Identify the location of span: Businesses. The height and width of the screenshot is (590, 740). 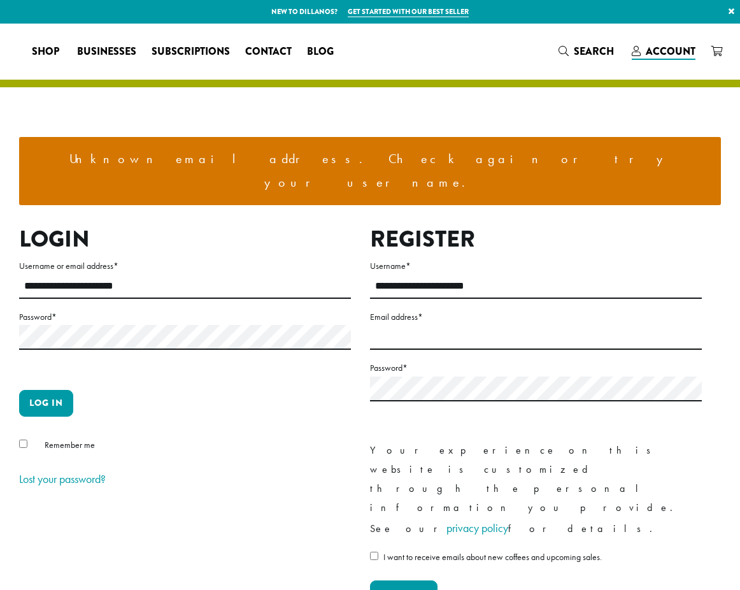
(106, 52).